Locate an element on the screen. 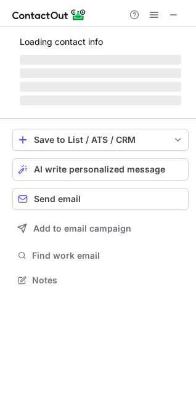 The height and width of the screenshot is (393, 196). span: Send email is located at coordinates (57, 199).